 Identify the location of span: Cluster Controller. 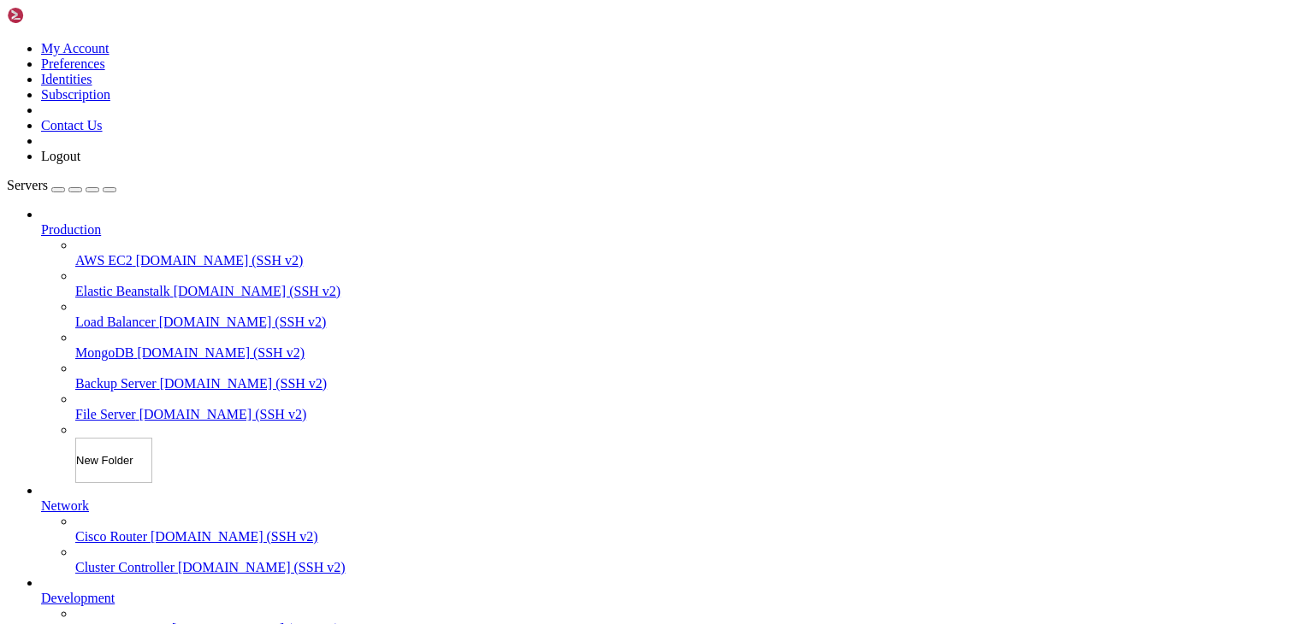
(125, 567).